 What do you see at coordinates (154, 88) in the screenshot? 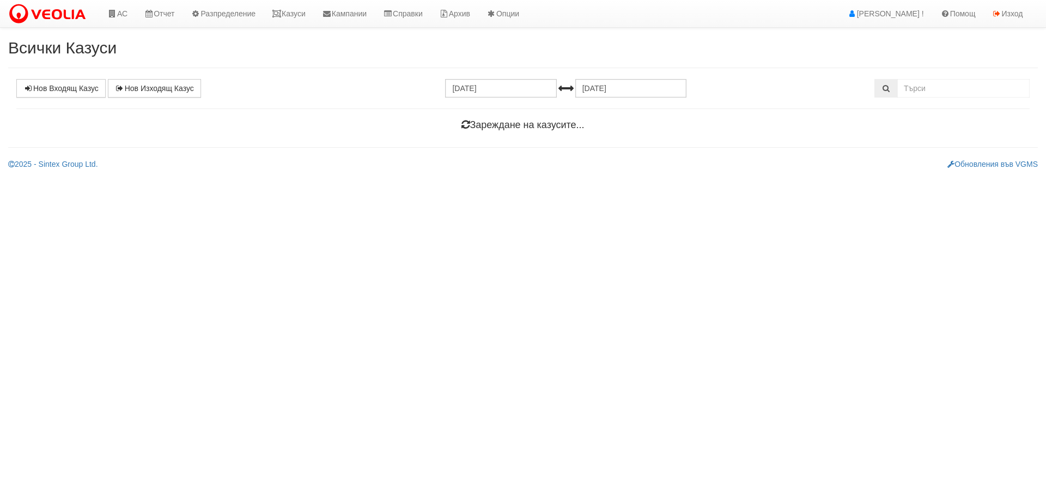
I see `a: Нов Изходящ Казус` at bounding box center [154, 88].